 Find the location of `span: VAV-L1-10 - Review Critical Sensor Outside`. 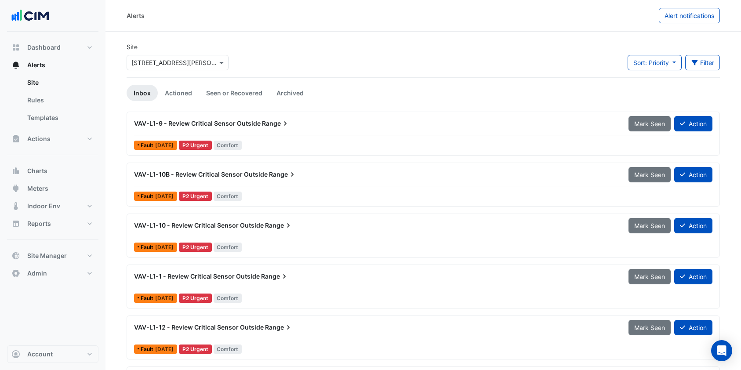

span: VAV-L1-10 - Review Critical Sensor Outside is located at coordinates (199, 225).